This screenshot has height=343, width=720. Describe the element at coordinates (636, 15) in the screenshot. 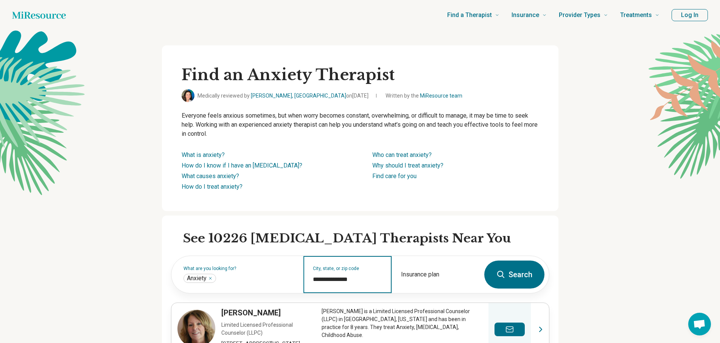

I see `span: Treatments` at that location.